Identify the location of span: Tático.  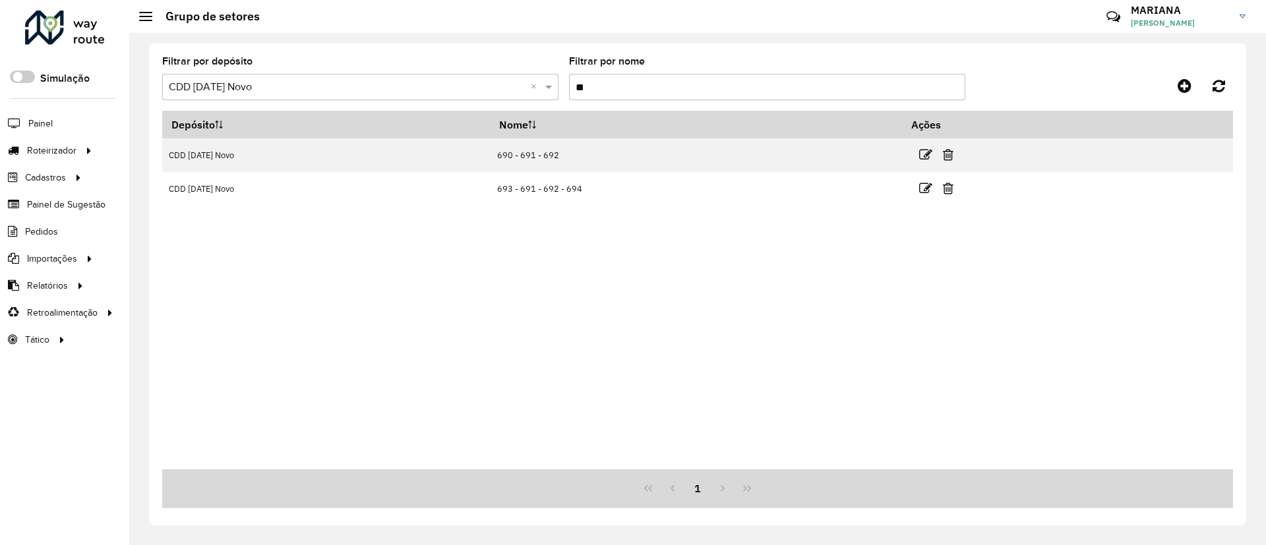
(37, 339).